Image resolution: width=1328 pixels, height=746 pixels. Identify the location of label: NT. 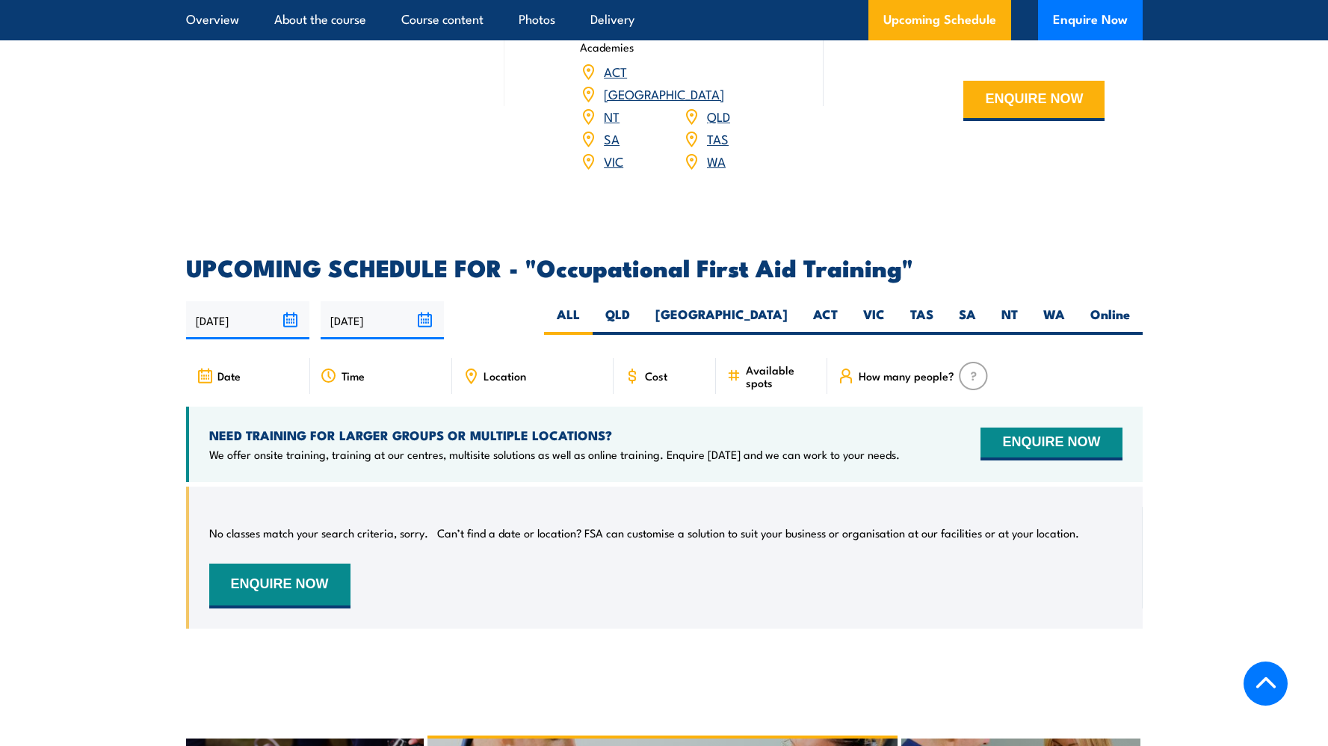
(1009, 320).